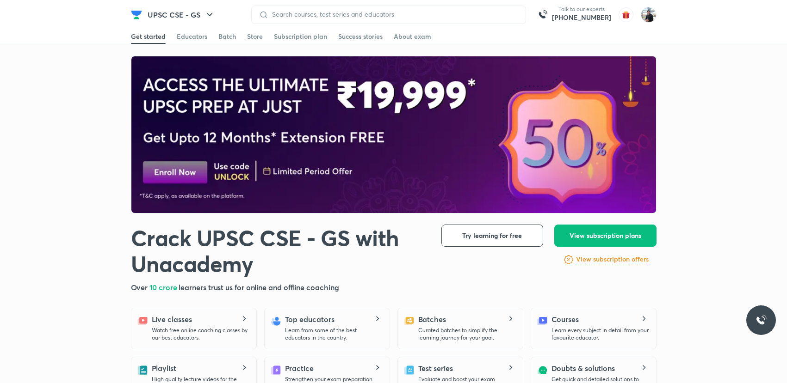 The width and height of the screenshot is (787, 383). I want to click on div: Success stories, so click(360, 37).